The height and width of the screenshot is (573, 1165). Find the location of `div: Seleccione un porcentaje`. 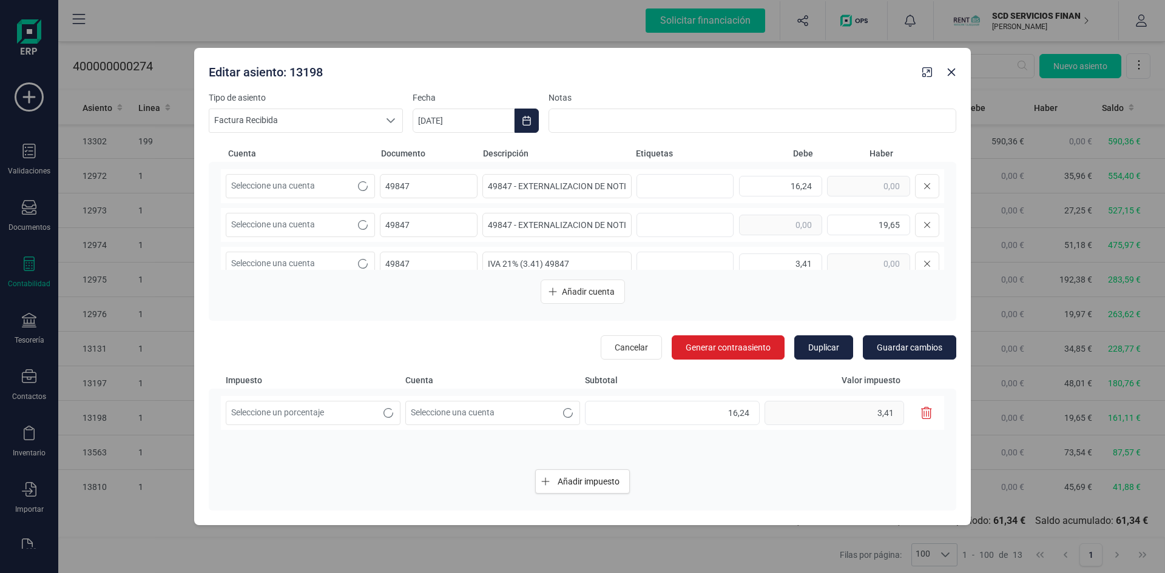

div: Seleccione un porcentaje is located at coordinates (388, 413).